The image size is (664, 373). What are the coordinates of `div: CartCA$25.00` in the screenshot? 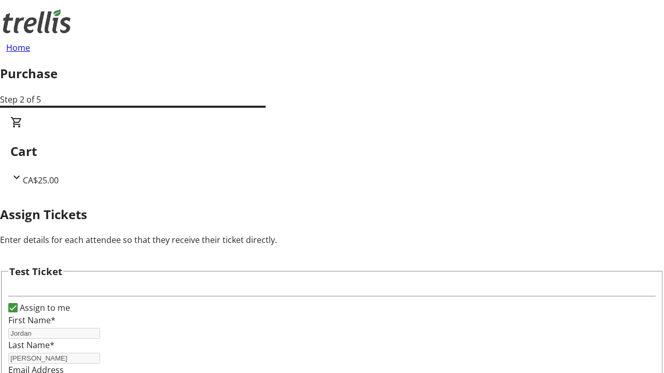 It's located at (332, 151).